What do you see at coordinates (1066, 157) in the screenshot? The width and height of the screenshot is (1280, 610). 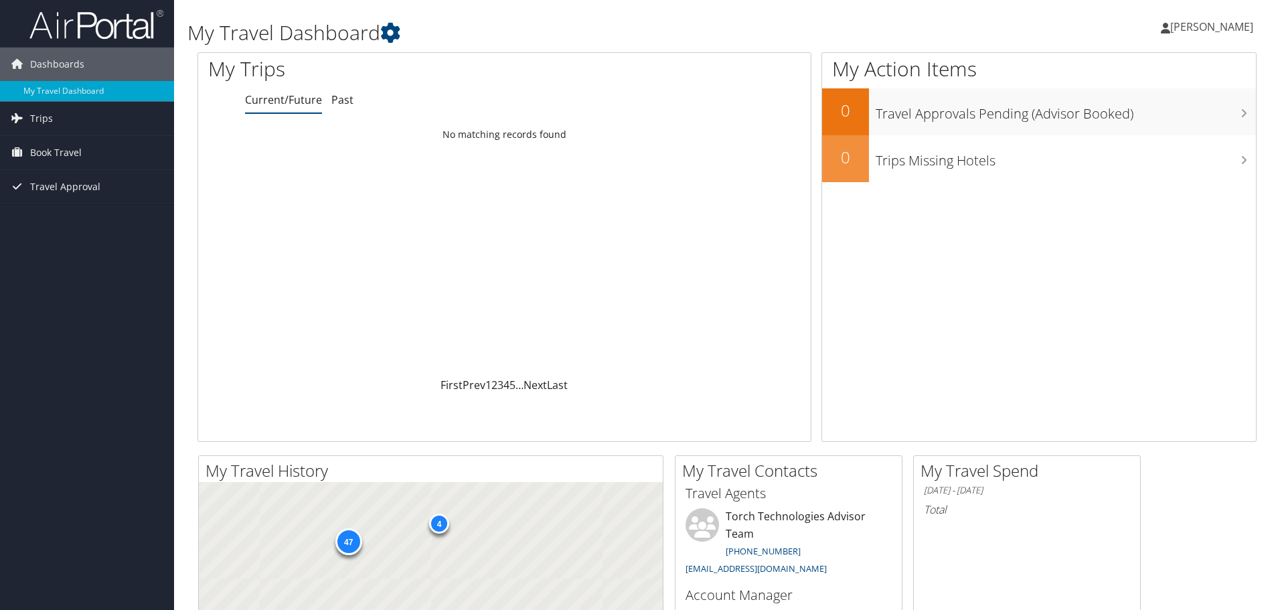 I see `h3: Trips Missing Hotels` at bounding box center [1066, 157].